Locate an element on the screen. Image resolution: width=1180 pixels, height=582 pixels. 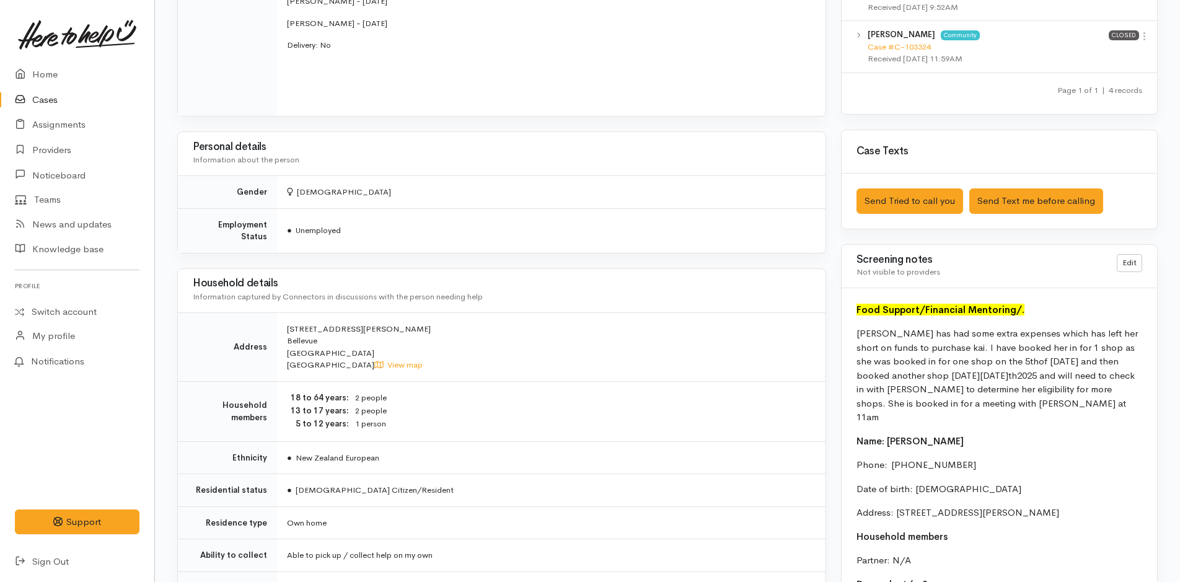
h3: Screening notes is located at coordinates (980, 260).